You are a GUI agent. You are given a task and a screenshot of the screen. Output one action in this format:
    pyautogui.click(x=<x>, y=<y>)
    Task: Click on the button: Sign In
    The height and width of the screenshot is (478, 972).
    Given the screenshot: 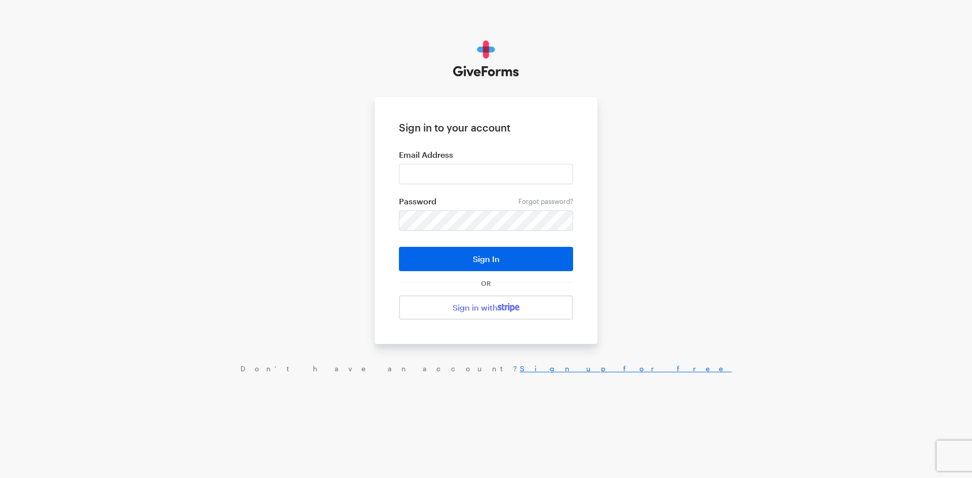 What is the action you would take?
    pyautogui.click(x=486, y=259)
    